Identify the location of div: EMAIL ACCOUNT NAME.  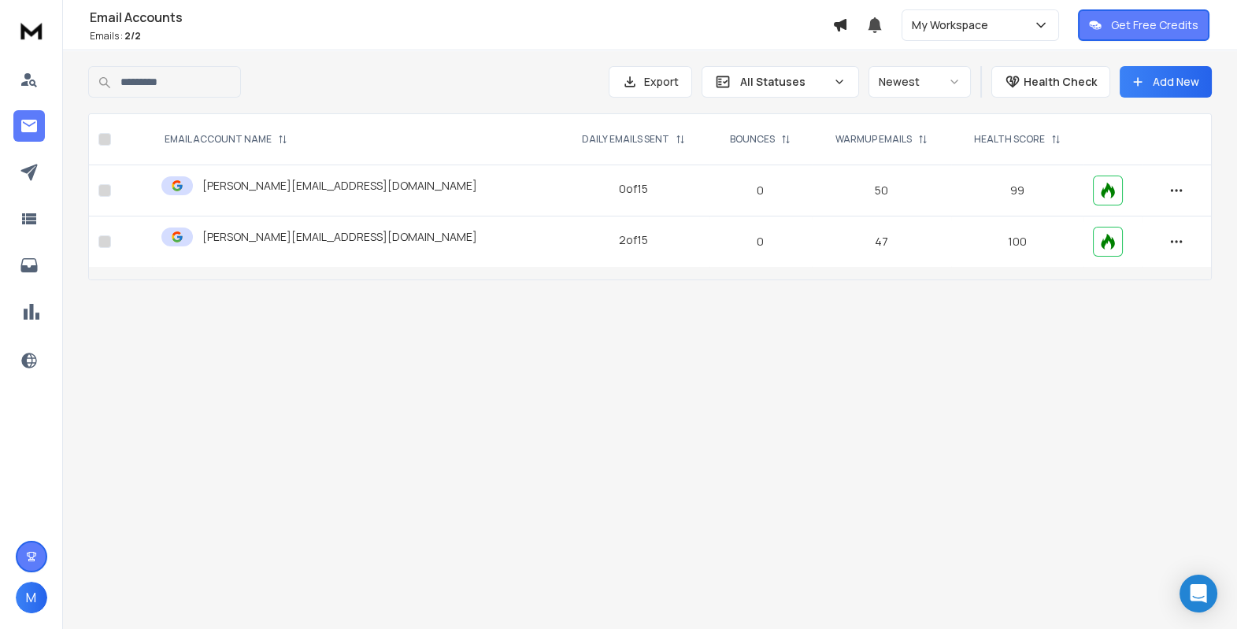
(226, 139).